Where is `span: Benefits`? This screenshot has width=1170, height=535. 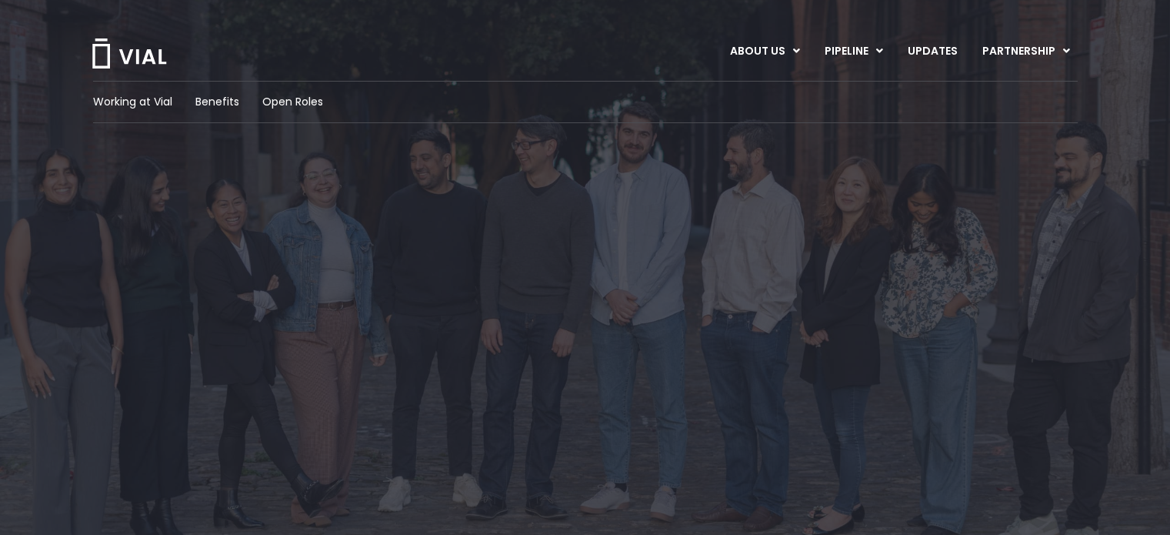
span: Benefits is located at coordinates (217, 102).